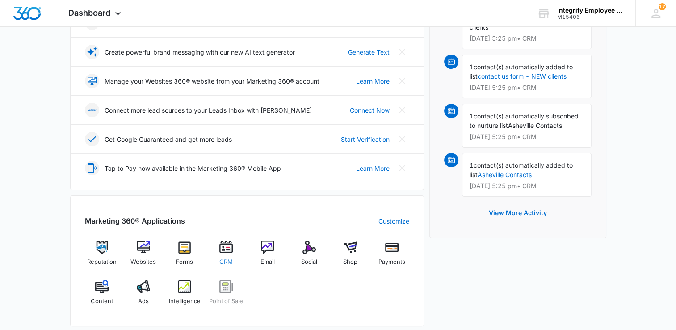 Image resolution: width=676 pixels, height=330 pixels. I want to click on span: Websites, so click(143, 262).